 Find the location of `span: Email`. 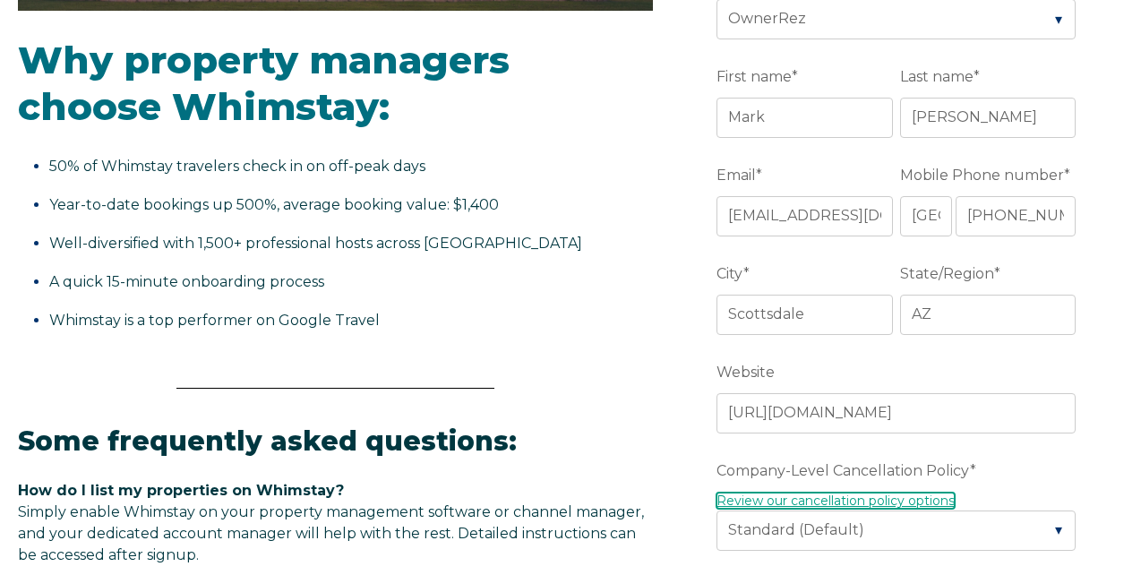

span: Email is located at coordinates (736, 175).